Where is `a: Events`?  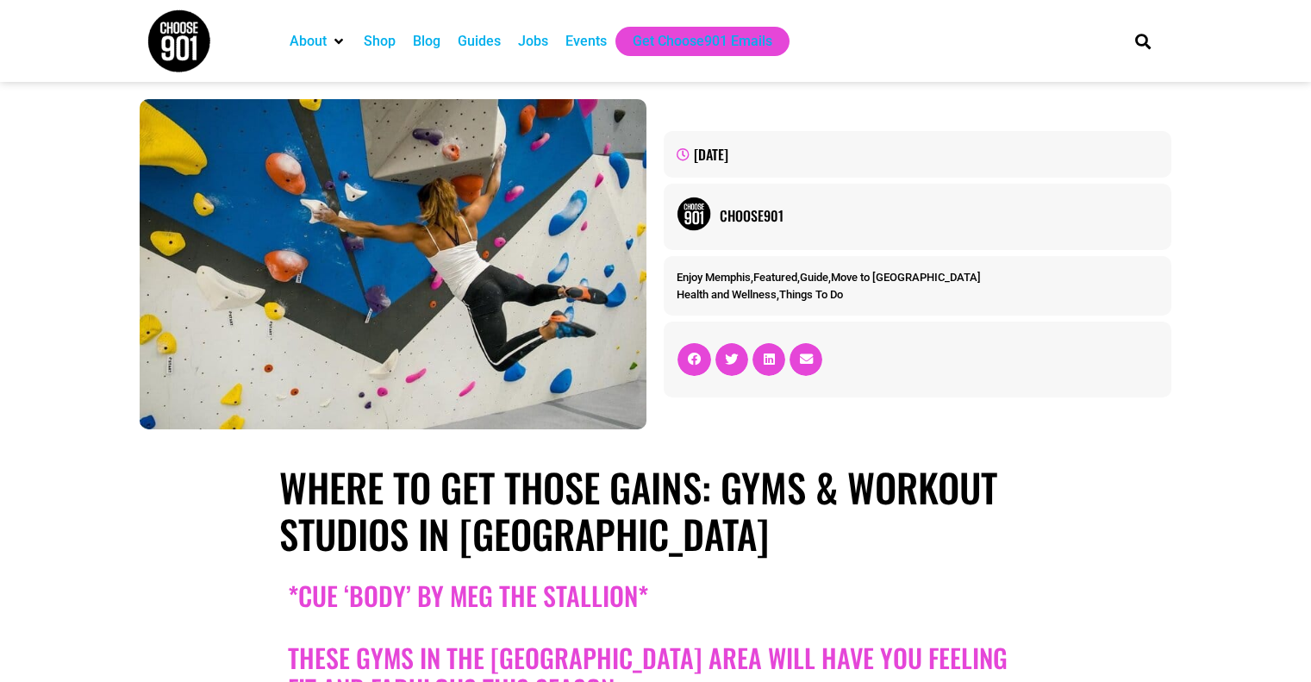 a: Events is located at coordinates (586, 41).